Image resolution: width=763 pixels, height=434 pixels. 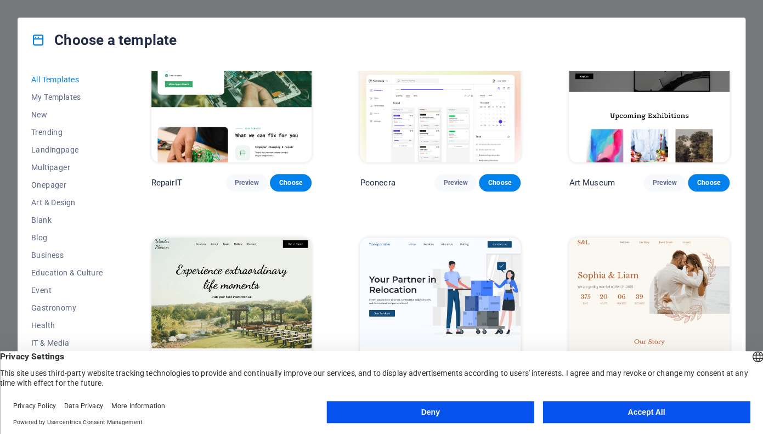 What do you see at coordinates (67, 325) in the screenshot?
I see `button: Health` at bounding box center [67, 325].